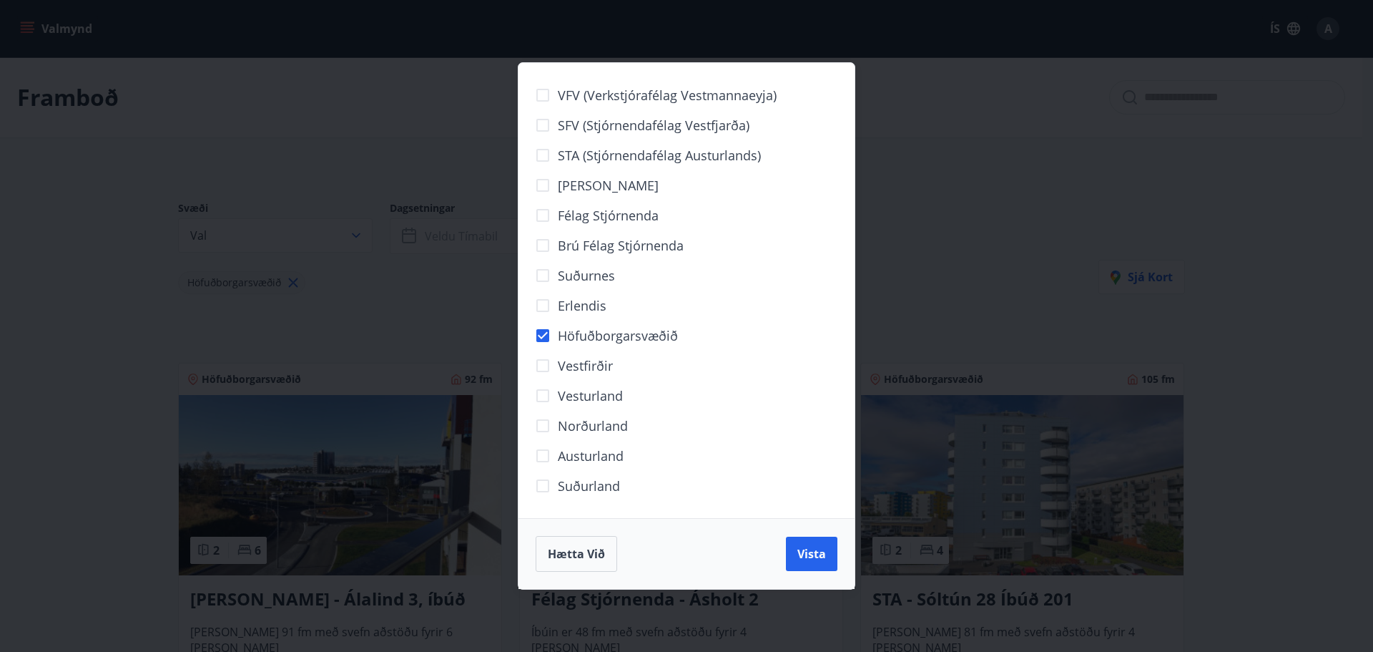  I want to click on span: Vesturland, so click(590, 396).